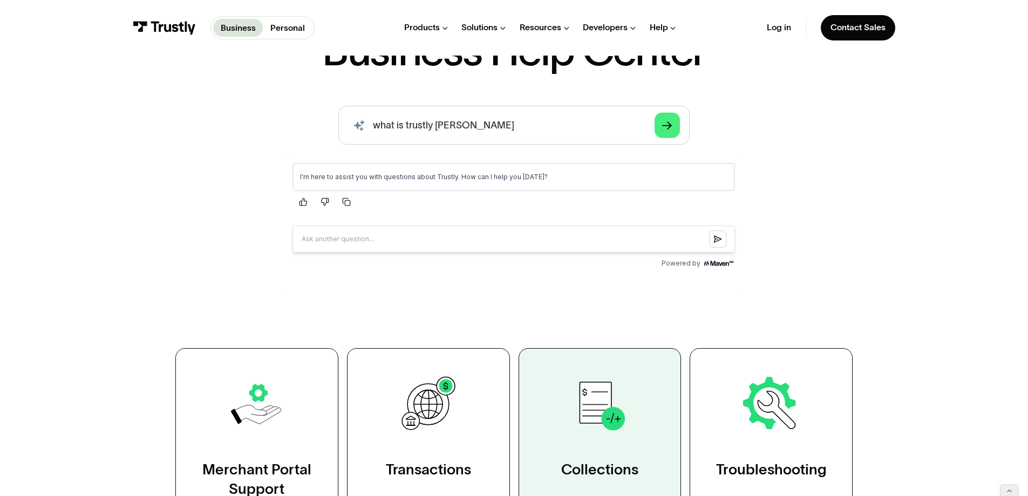 The image size is (1028, 496). What do you see at coordinates (288, 28) in the screenshot?
I see `p: Personal` at bounding box center [288, 28].